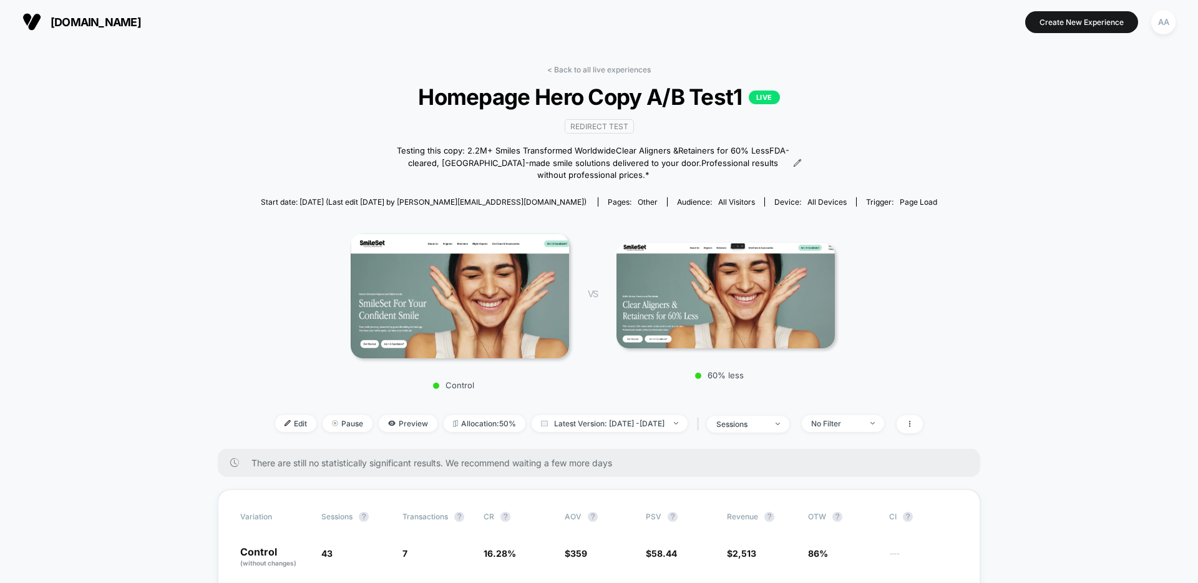 Image resolution: width=1198 pixels, height=583 pixels. What do you see at coordinates (593, 163) in the screenshot?
I see `span: Testing this copy: 2.2M+ Smiles Transformed WorldwideClear Aligners &Retainers for 60% LessFDA-cl...` at bounding box center [593, 163].